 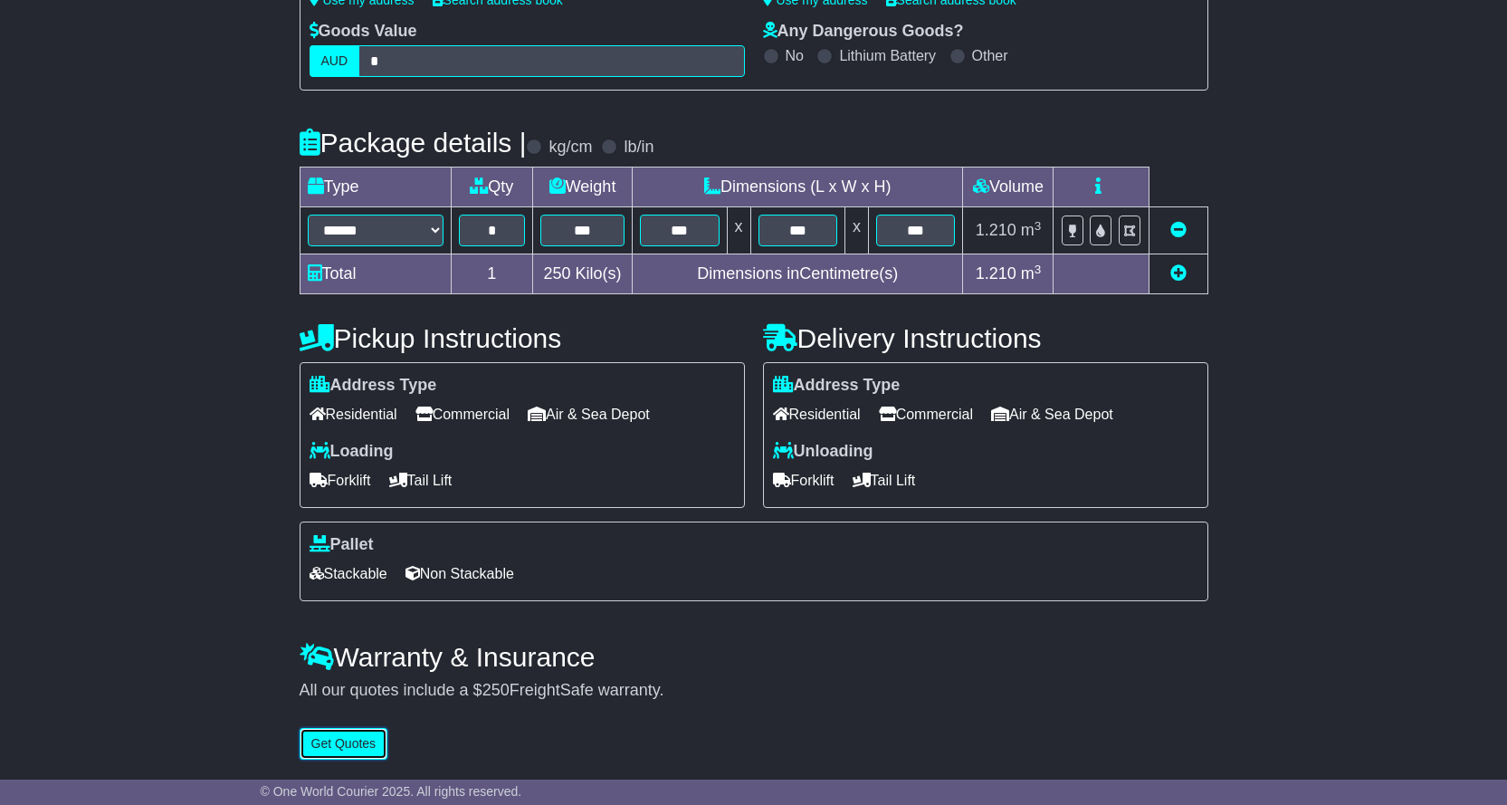 What do you see at coordinates (349, 573) in the screenshot?
I see `span: Stackable` at bounding box center [349, 573].